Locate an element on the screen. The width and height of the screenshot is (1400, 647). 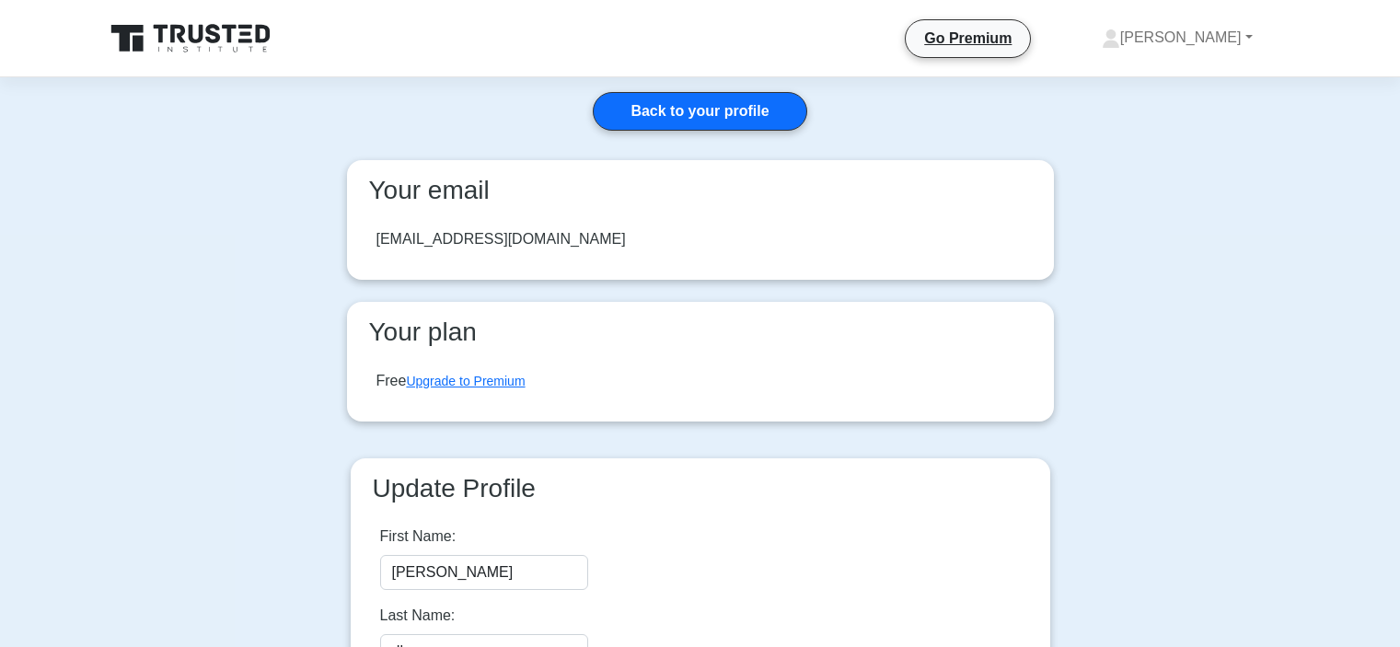
h3: Your plan is located at coordinates (700, 332).